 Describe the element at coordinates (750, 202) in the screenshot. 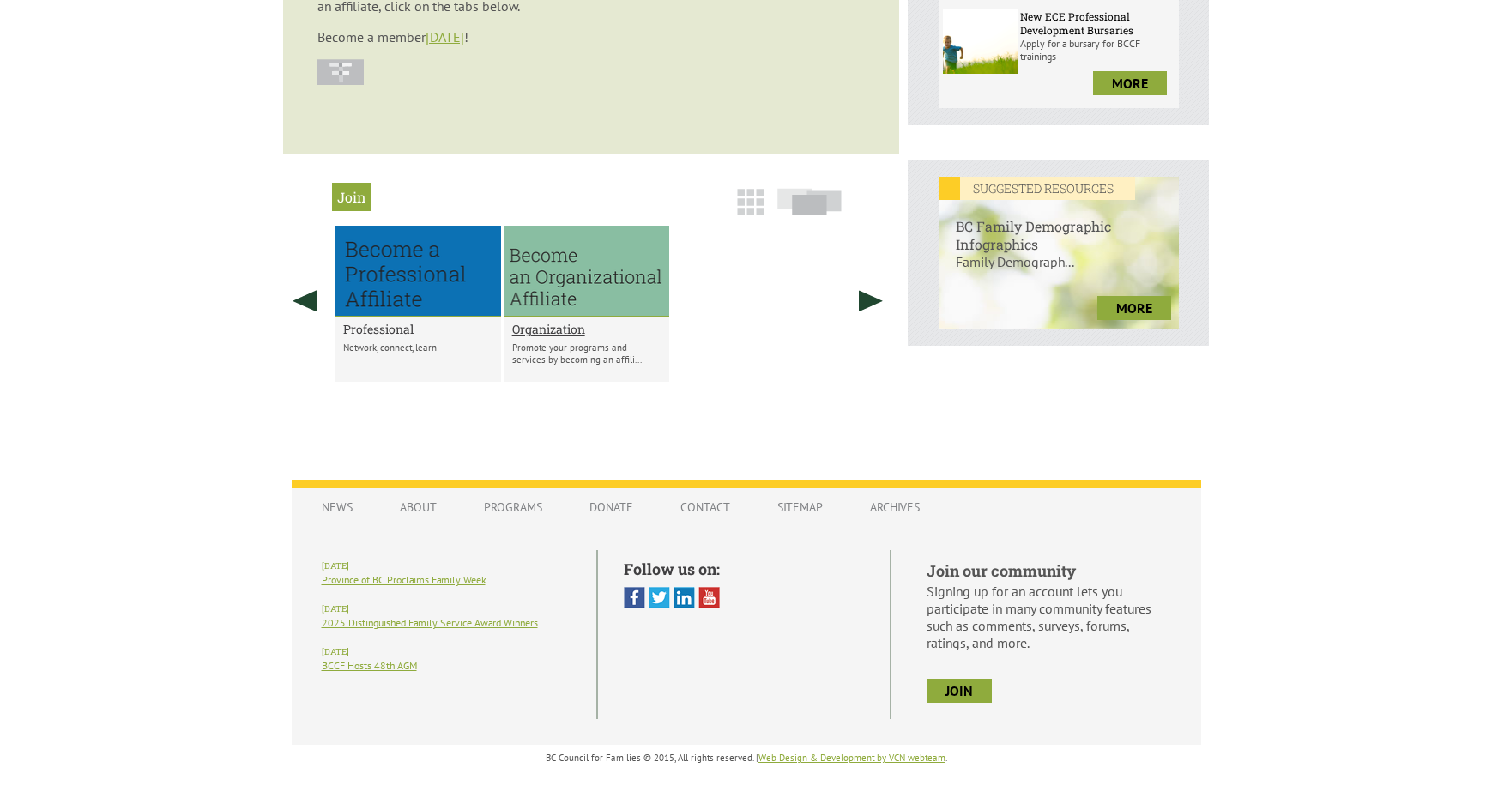

I see `img: grid-icon.png` at that location.